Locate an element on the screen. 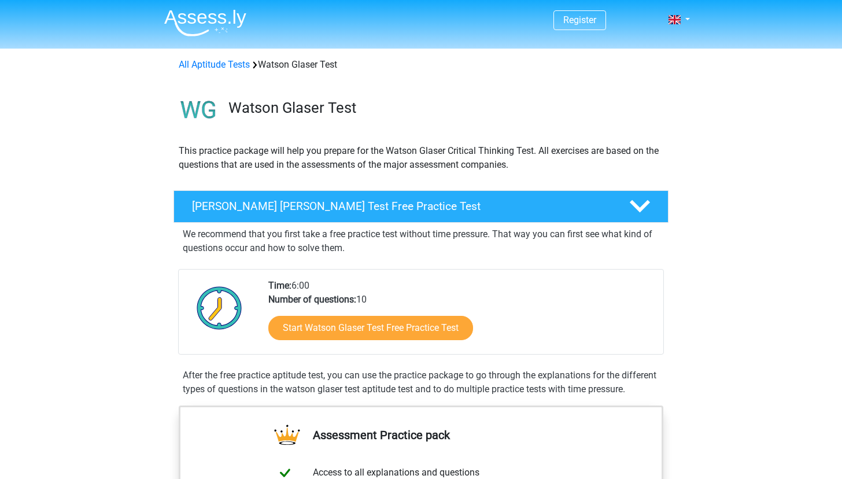  img: Clock is located at coordinates (219, 308).